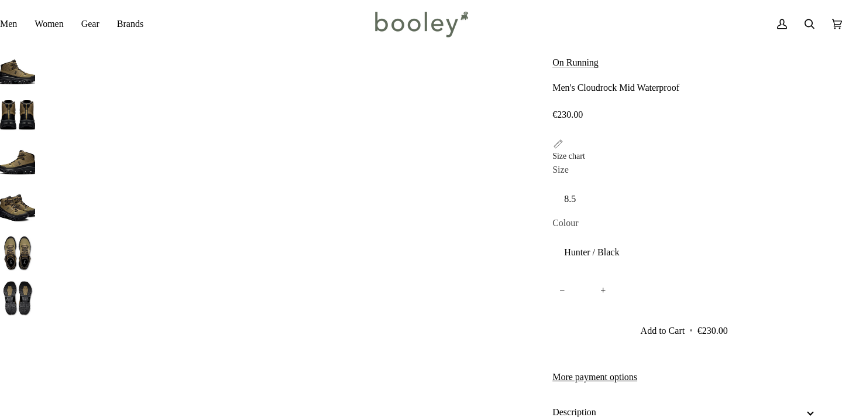 This screenshot has height=417, width=842. What do you see at coordinates (90, 24) in the screenshot?
I see `div: Gear` at bounding box center [90, 24].